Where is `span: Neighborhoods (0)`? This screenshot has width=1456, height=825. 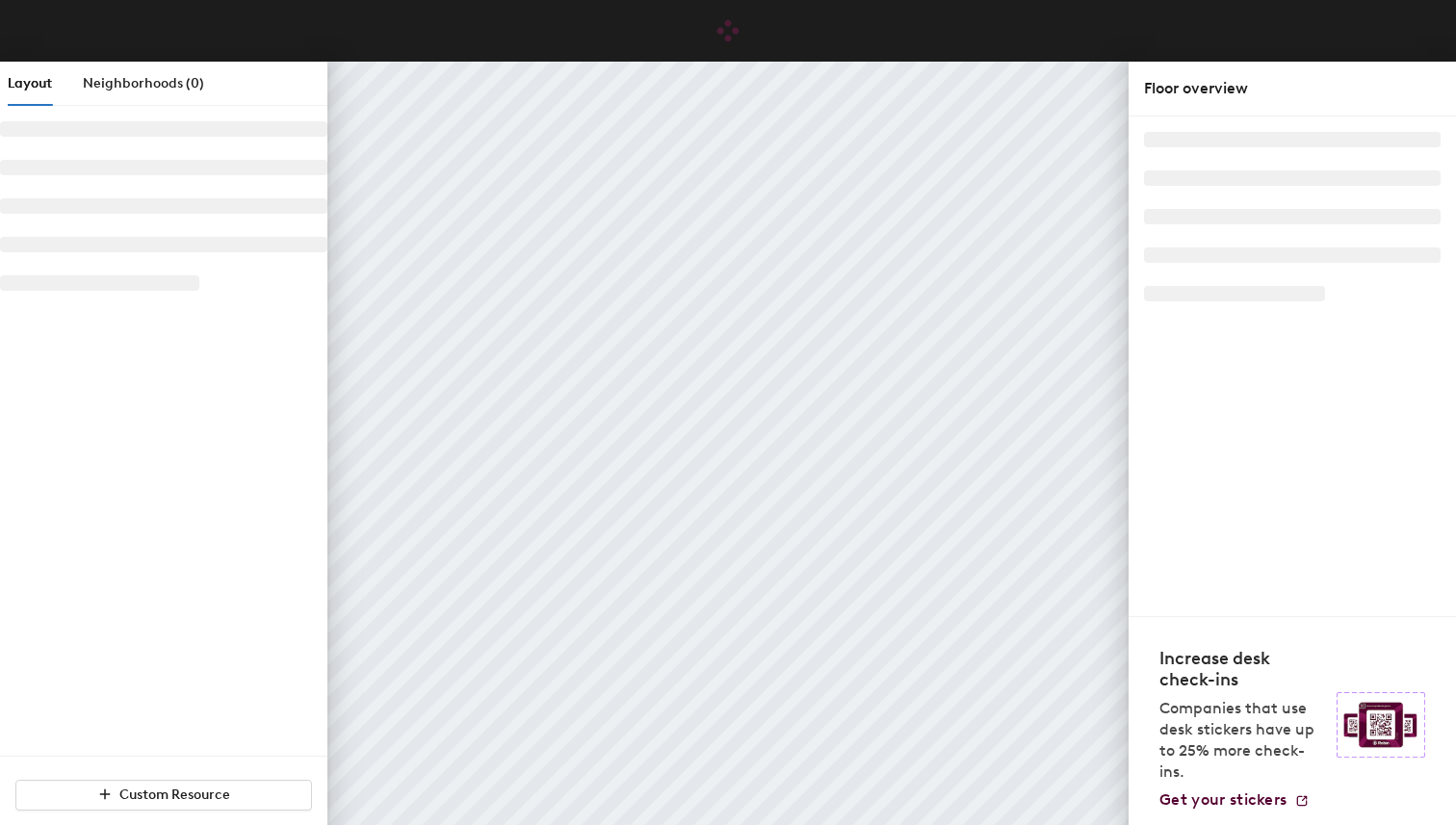 span: Neighborhoods (0) is located at coordinates (144, 83).